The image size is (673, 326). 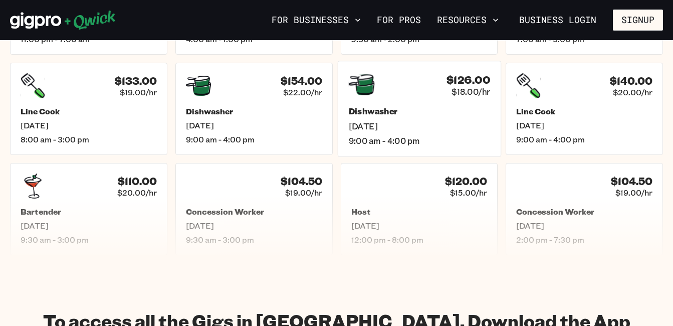 I want to click on button: Resources, so click(x=468, y=20).